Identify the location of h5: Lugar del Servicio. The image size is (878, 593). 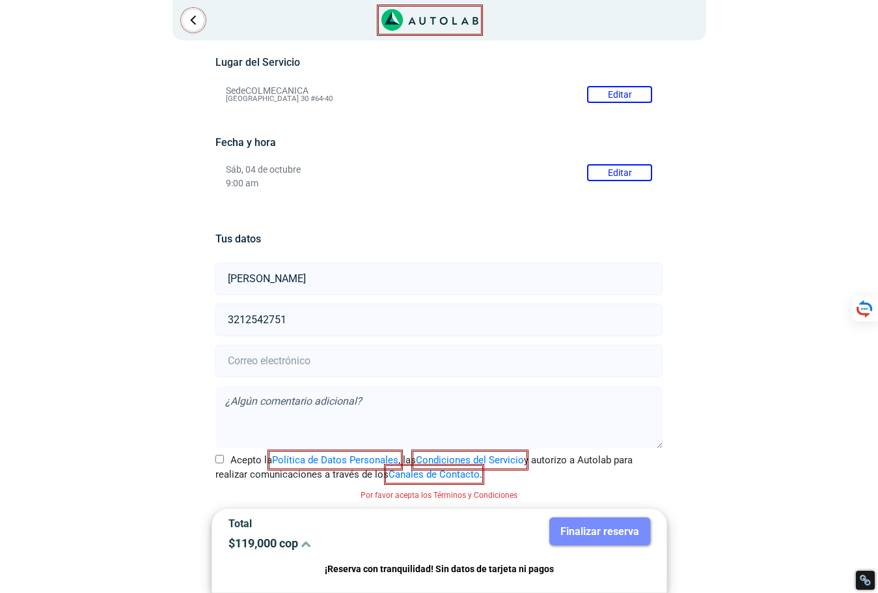
(439, 62).